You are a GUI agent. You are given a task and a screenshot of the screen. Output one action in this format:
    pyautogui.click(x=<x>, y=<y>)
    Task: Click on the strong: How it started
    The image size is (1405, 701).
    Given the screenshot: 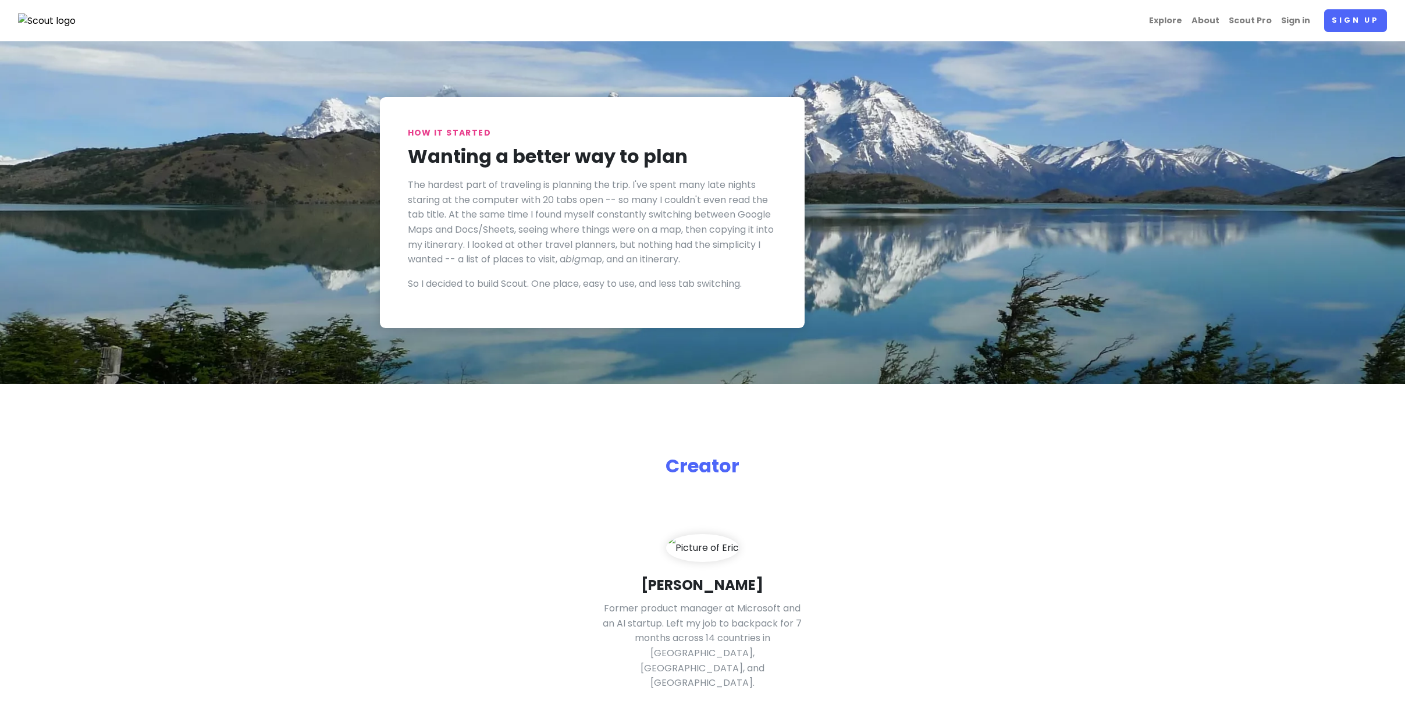 What is the action you would take?
    pyautogui.click(x=450, y=133)
    